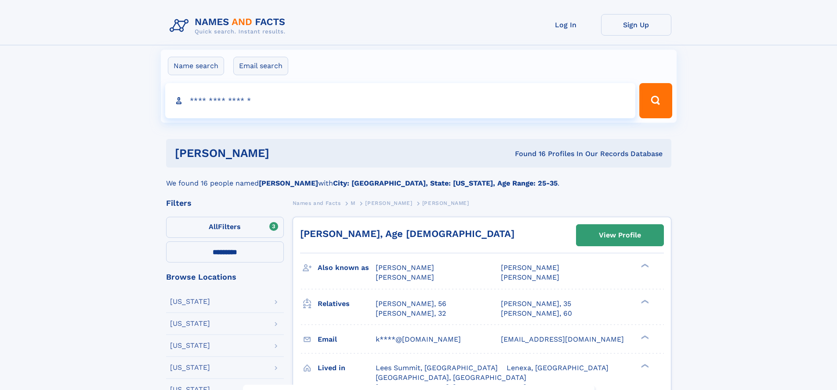 This screenshot has width=837, height=390. Describe the element at coordinates (347, 268) in the screenshot. I see `h3: Also known as` at that location.